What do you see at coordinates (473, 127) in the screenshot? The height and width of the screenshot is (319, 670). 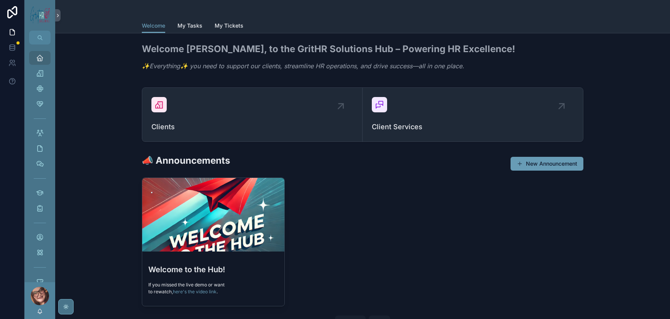 I see `span: Client Services` at bounding box center [473, 127].